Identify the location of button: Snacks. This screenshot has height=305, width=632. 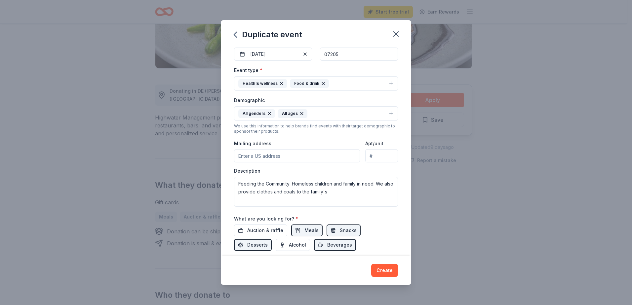
(343, 231).